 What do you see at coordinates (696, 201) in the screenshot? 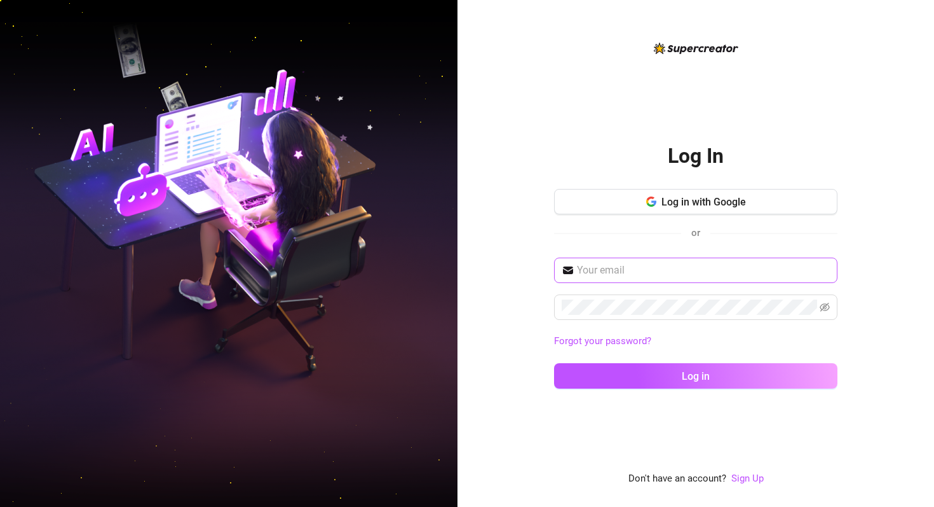
I see `button: Log in with Google` at bounding box center [696, 201].